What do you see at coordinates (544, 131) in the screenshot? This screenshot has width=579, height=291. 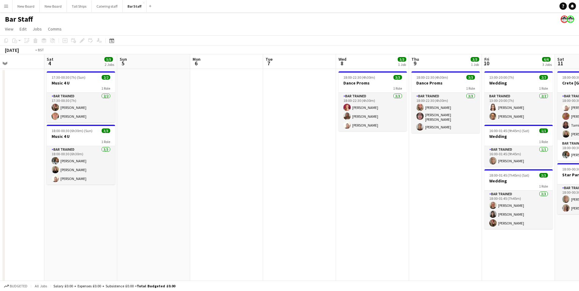 I see `span: 1/1` at bounding box center [544, 131].